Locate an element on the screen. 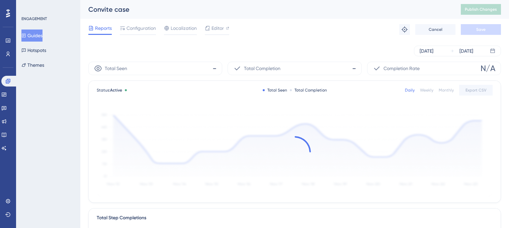 Image resolution: width=509 pixels, height=228 pixels. span: Active is located at coordinates (116, 90).